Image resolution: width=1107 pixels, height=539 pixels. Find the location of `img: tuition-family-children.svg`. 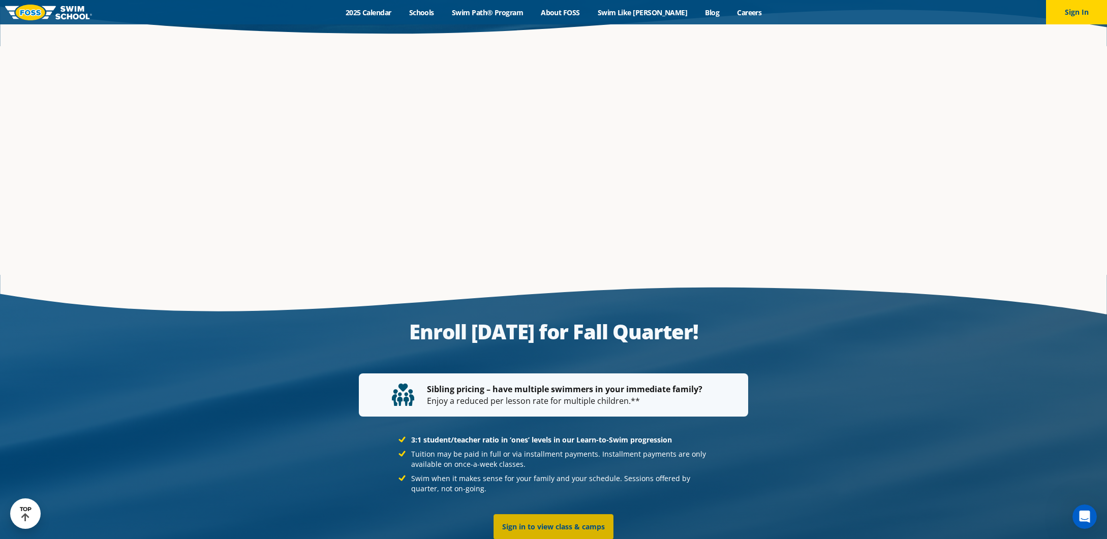

img: tuition-family-children.svg is located at coordinates (403, 395).